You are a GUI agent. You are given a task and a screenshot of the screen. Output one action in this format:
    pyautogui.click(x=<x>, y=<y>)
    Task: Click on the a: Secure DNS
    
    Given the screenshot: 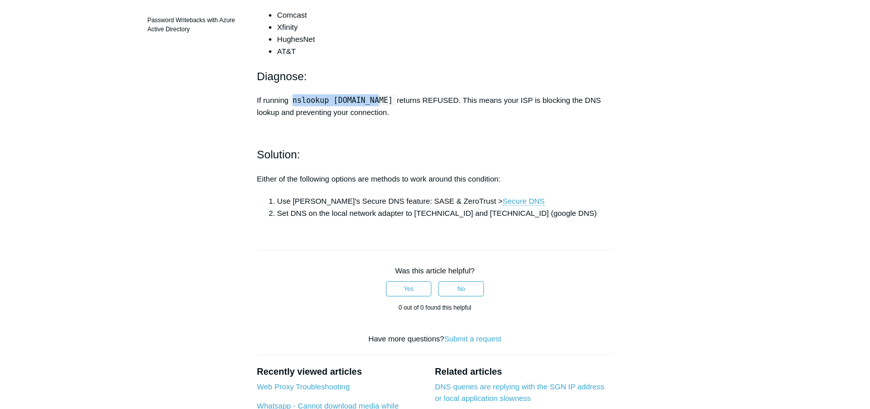 What is the action you would take?
    pyautogui.click(x=523, y=201)
    